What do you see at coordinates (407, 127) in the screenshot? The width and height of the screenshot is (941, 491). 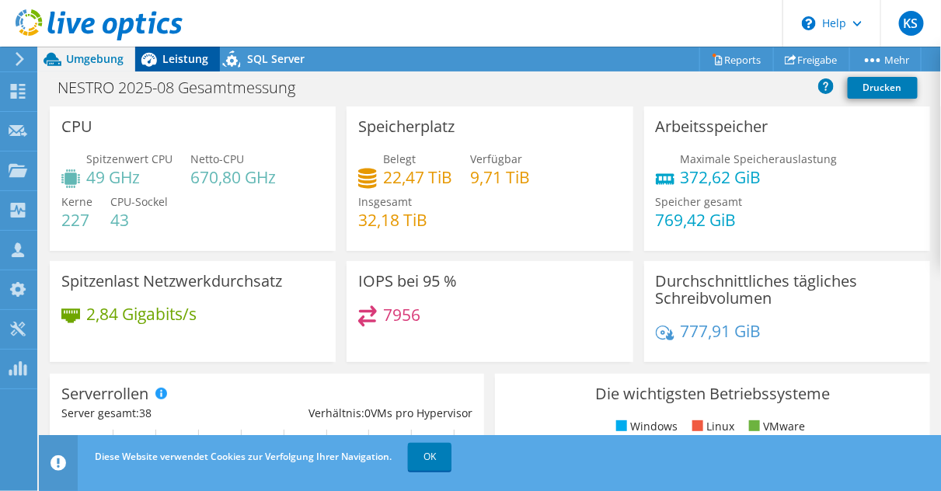 I see `h3: Speicherplatz` at bounding box center [407, 127].